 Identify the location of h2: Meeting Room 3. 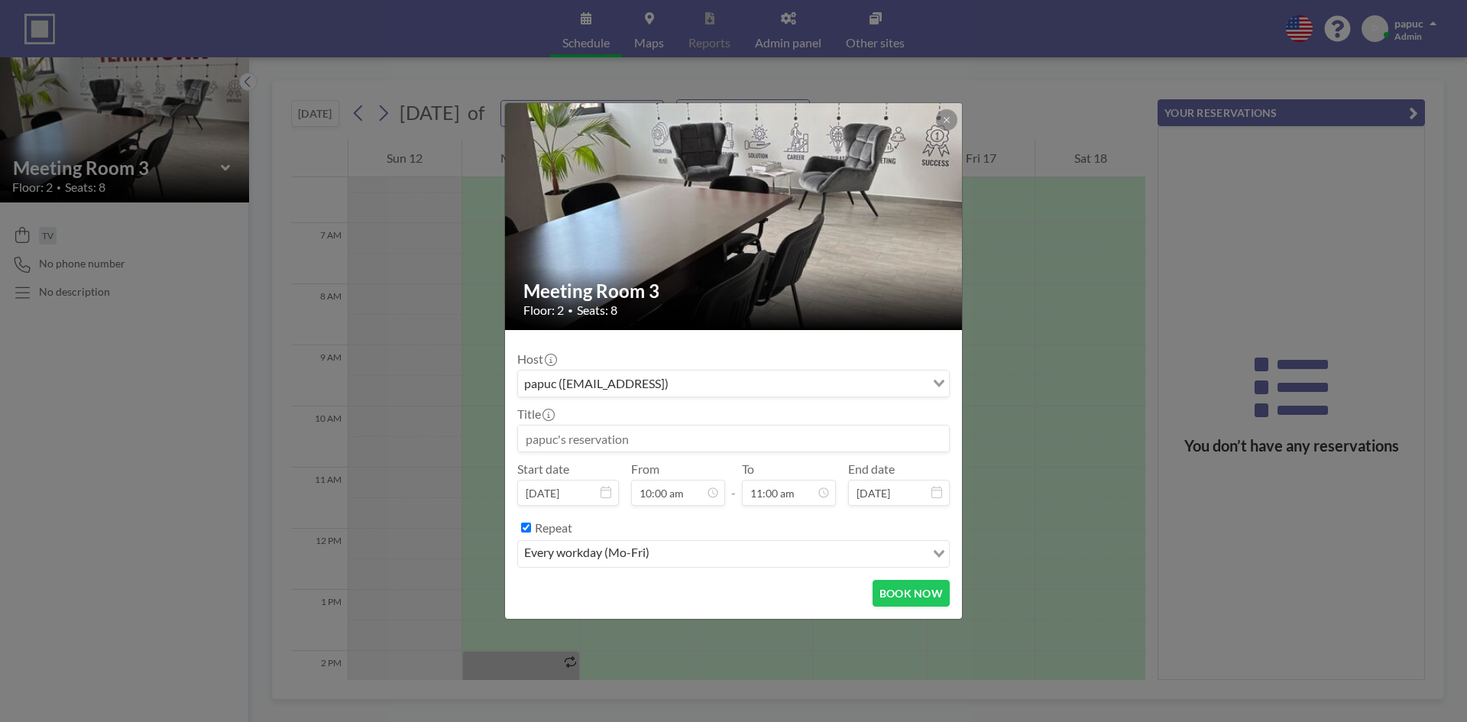
(734, 291).